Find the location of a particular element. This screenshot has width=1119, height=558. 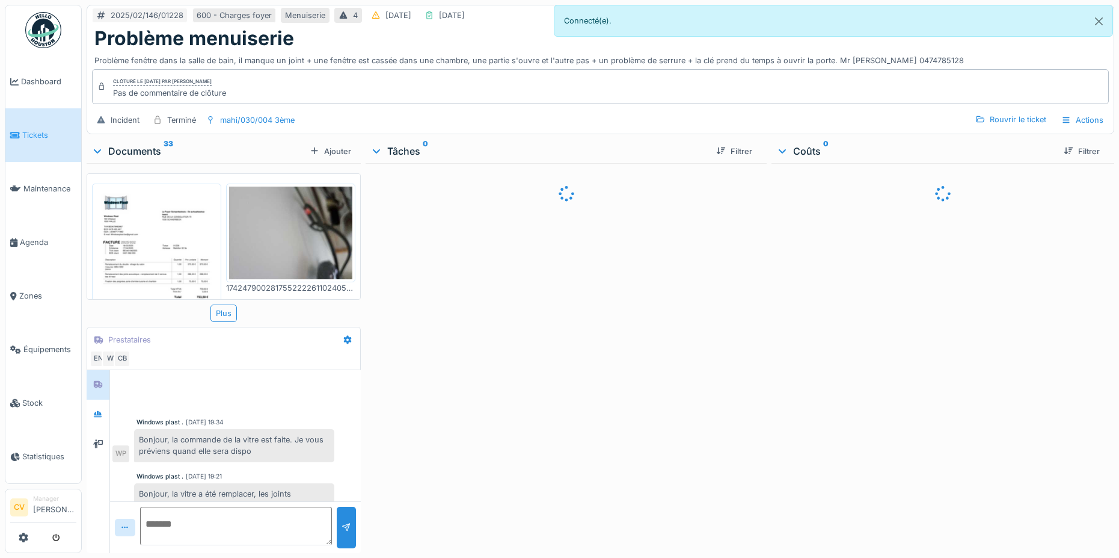

span: Stock is located at coordinates (49, 402).